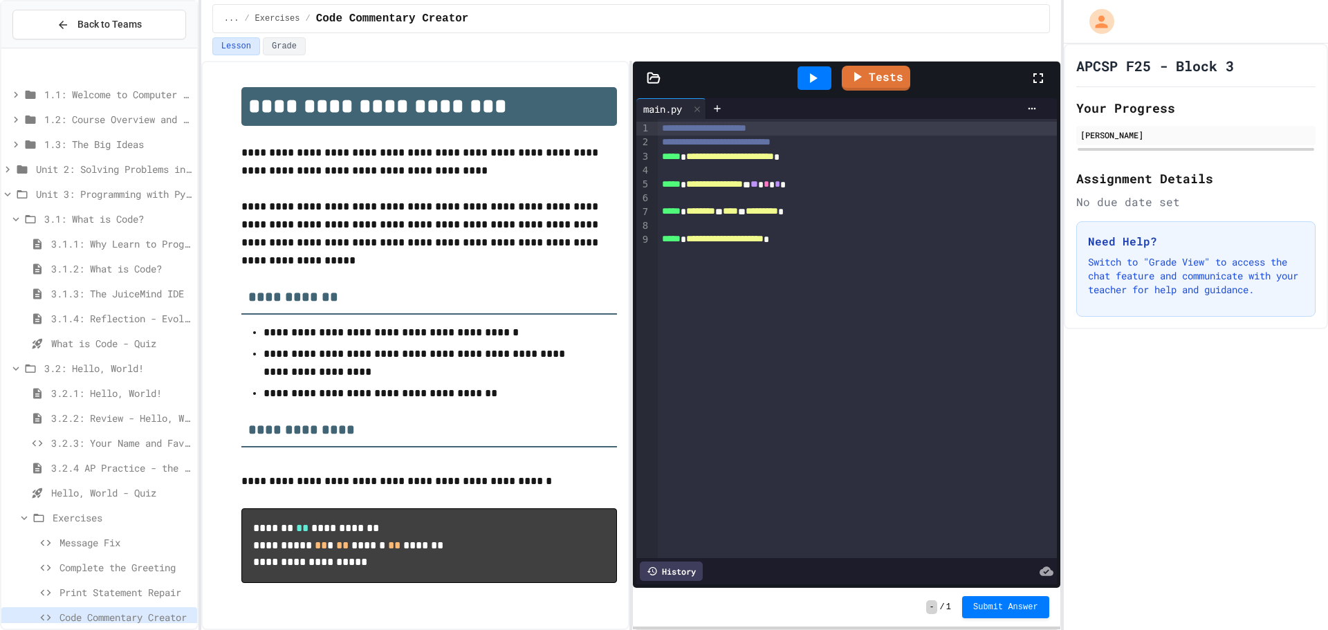  Describe the element at coordinates (236, 46) in the screenshot. I see `button: Lesson` at that location.